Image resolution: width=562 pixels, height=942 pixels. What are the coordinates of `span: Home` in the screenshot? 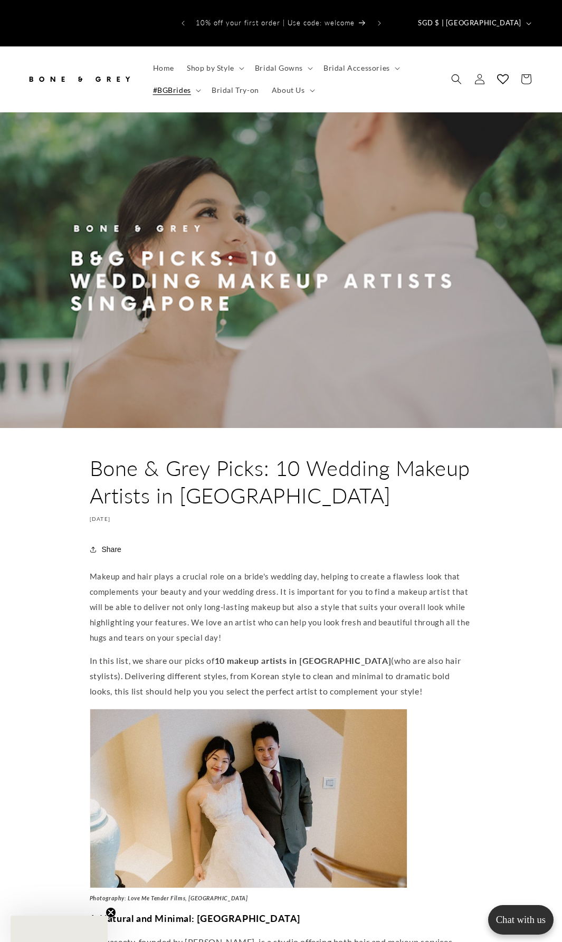 It's located at (164, 68).